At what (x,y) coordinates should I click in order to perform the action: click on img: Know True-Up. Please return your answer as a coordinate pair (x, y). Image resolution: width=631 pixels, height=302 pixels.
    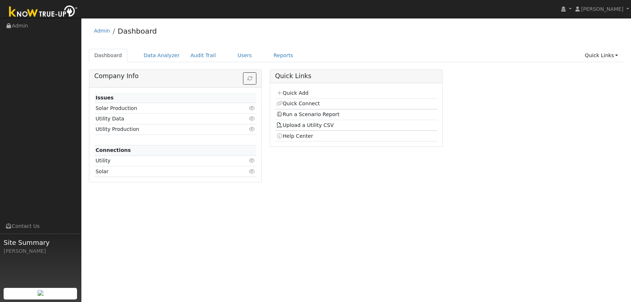
    Looking at the image, I should click on (43, 12).